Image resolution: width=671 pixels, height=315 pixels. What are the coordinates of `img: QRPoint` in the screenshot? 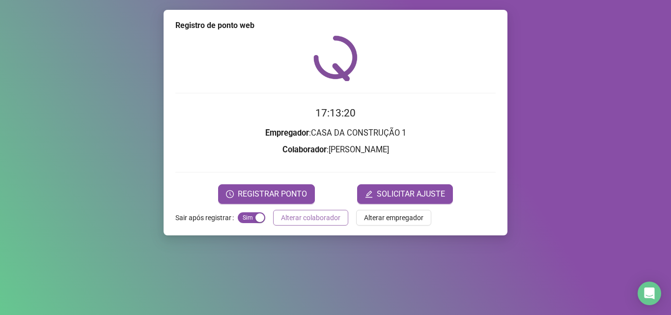 It's located at (335, 58).